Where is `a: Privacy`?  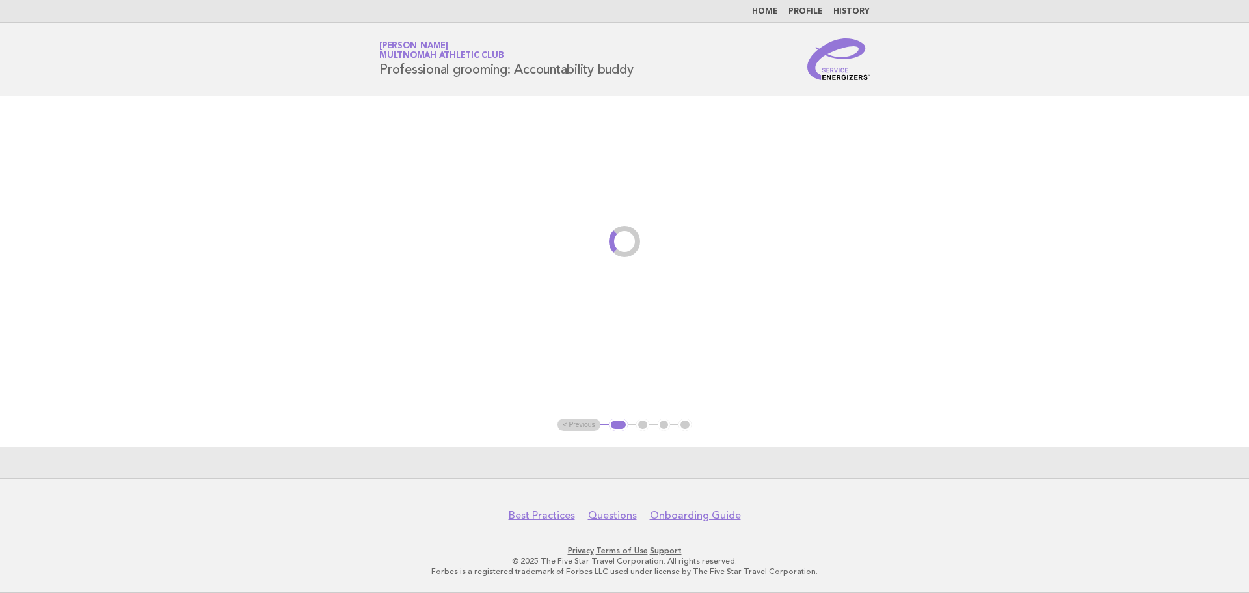 a: Privacy is located at coordinates (581, 550).